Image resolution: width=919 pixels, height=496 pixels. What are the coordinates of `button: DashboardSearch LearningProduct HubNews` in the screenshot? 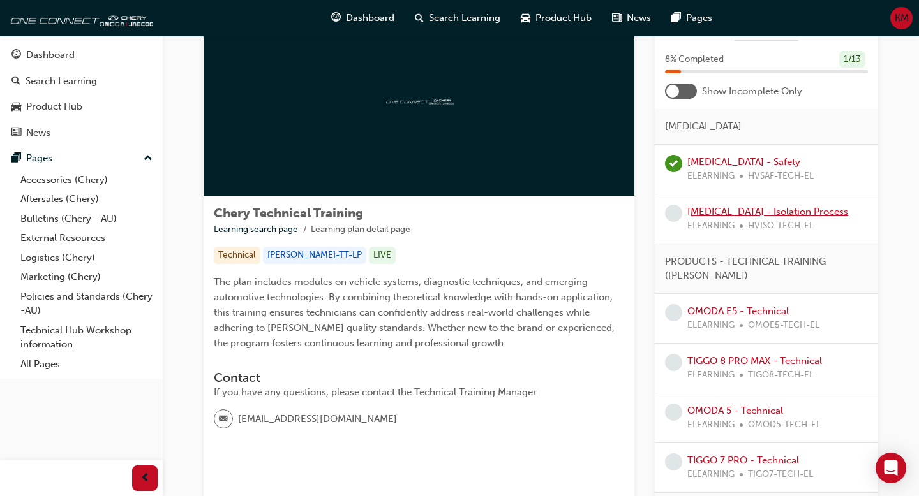 It's located at (81, 94).